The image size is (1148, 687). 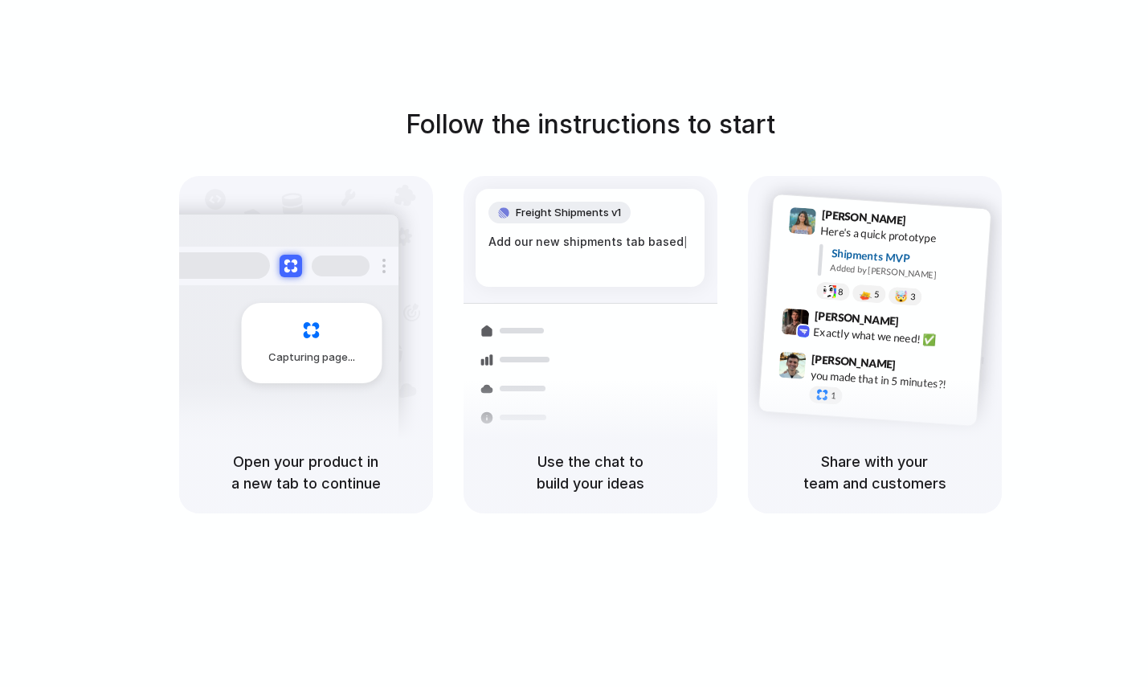 What do you see at coordinates (876, 293) in the screenshot?
I see `span: 5` at bounding box center [876, 293].